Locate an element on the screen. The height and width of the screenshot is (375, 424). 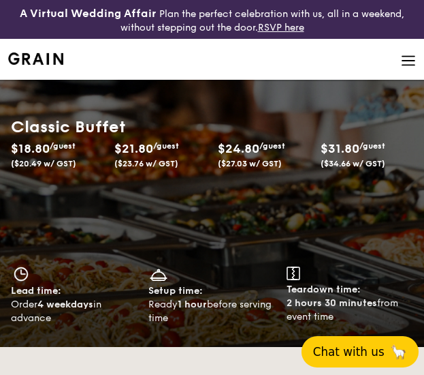
a: Logotype is located at coordinates (35, 59).